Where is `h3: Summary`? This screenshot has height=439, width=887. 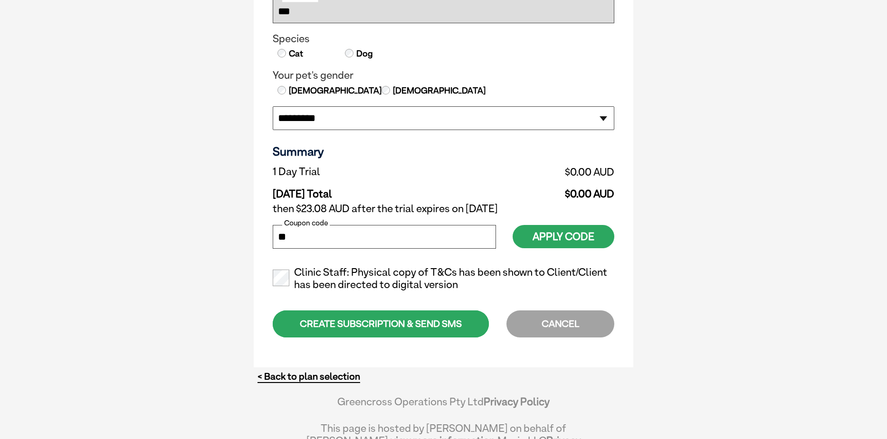
h3: Summary is located at coordinates (443, 151).